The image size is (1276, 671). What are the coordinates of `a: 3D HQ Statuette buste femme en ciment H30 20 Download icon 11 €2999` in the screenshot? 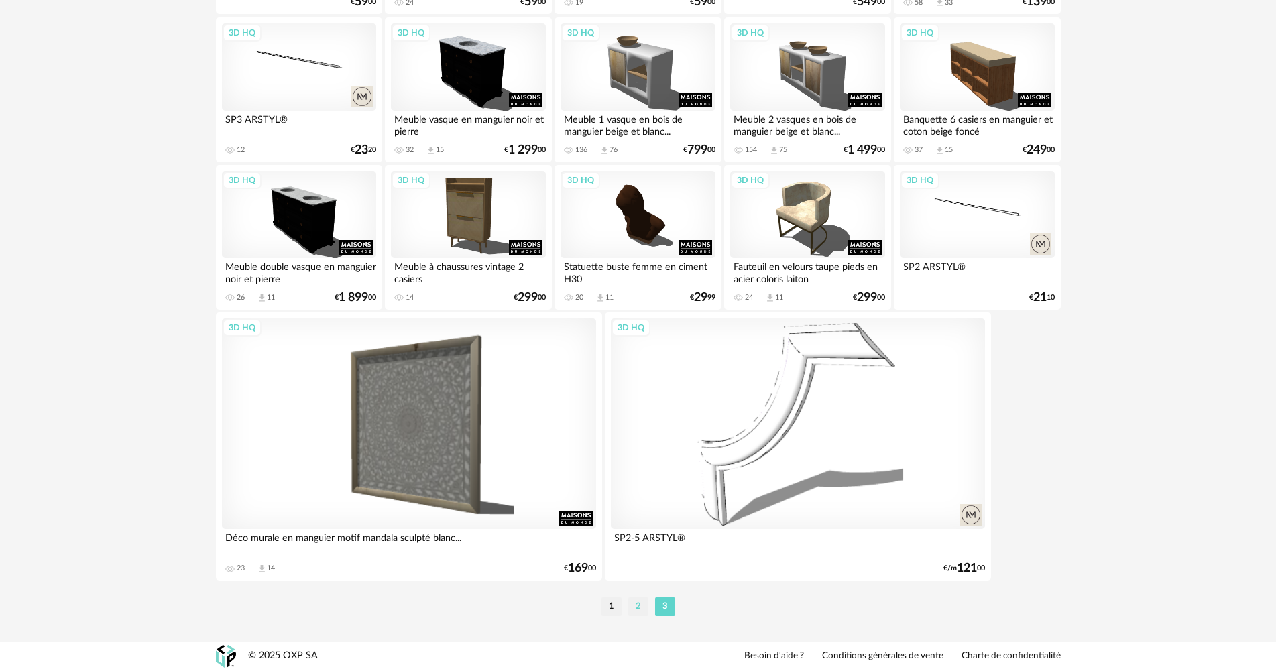 It's located at (638, 237).